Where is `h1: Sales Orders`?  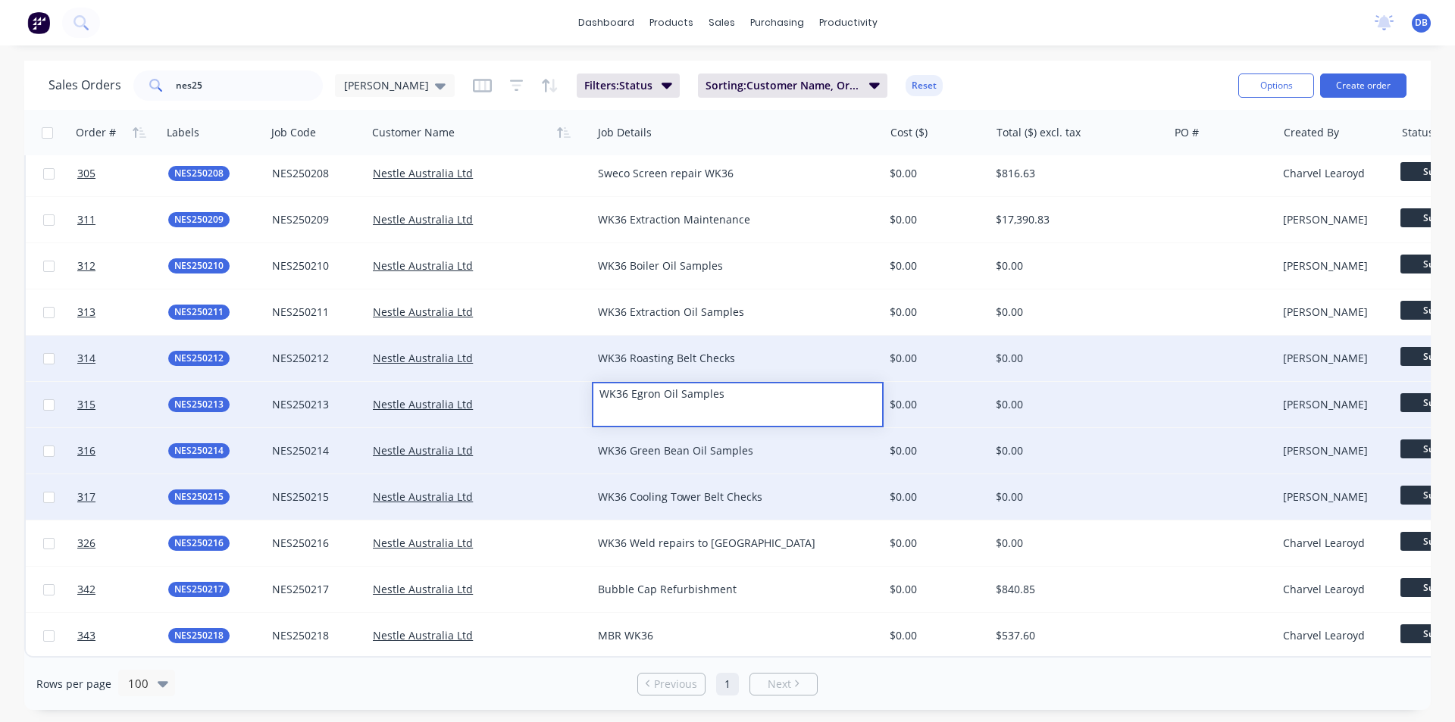 h1: Sales Orders is located at coordinates (85, 85).